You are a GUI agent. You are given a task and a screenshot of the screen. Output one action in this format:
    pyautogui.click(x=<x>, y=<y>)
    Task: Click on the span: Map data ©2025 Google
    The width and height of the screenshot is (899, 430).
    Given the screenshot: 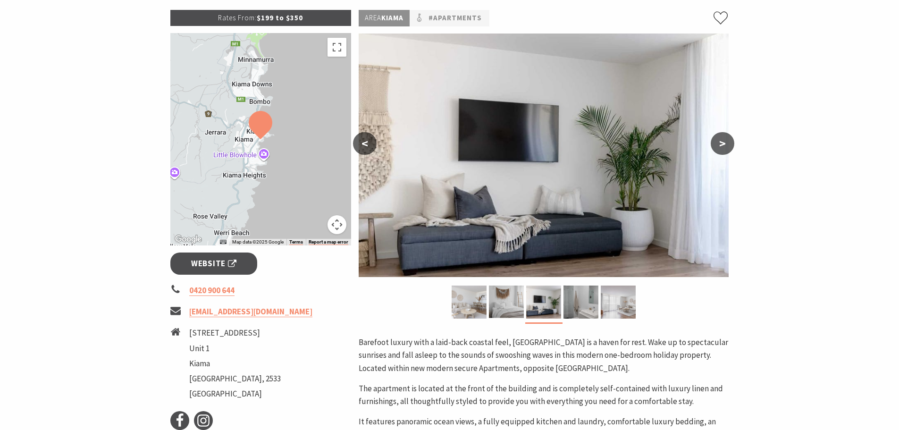 What is the action you would take?
    pyautogui.click(x=258, y=242)
    